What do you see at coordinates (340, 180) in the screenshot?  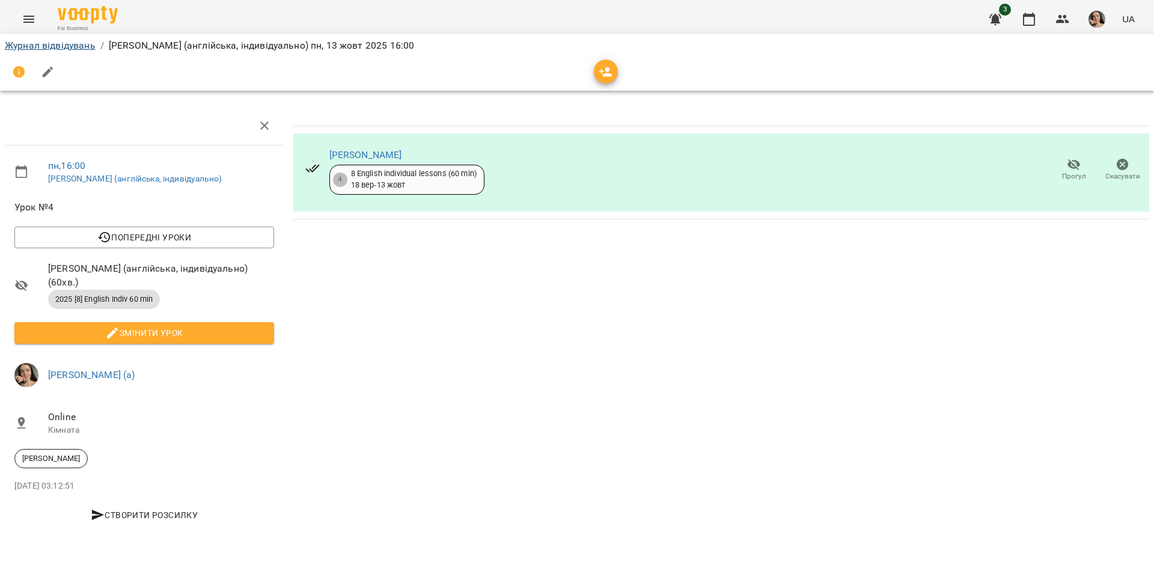 I see `div: 4` at bounding box center [340, 180].